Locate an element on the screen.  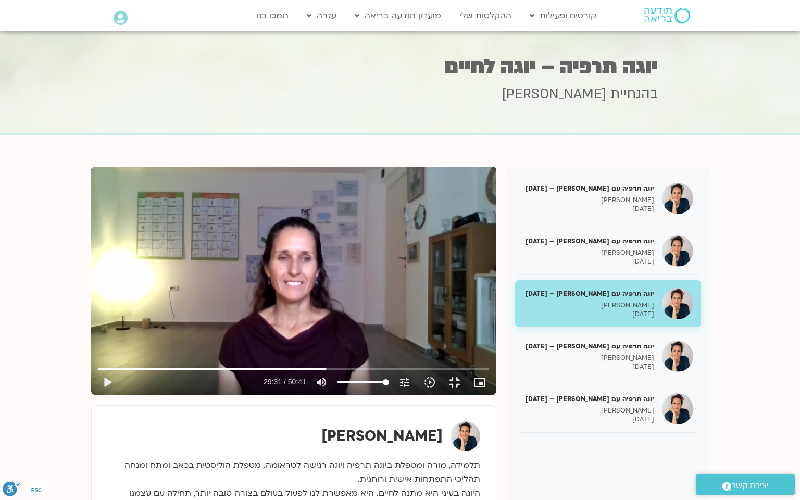
a: ההקלטות שלי is located at coordinates (486, 16).